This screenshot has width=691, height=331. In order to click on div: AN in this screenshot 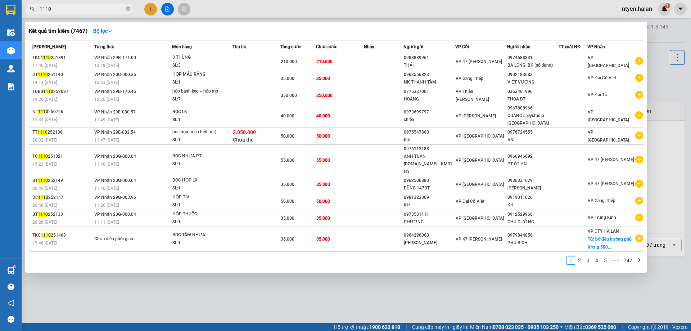, I will do `click(533, 140)`.